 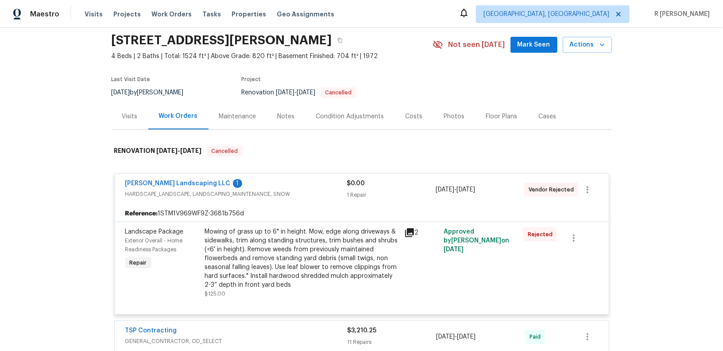 I want to click on b: Reference:, so click(x=142, y=213).